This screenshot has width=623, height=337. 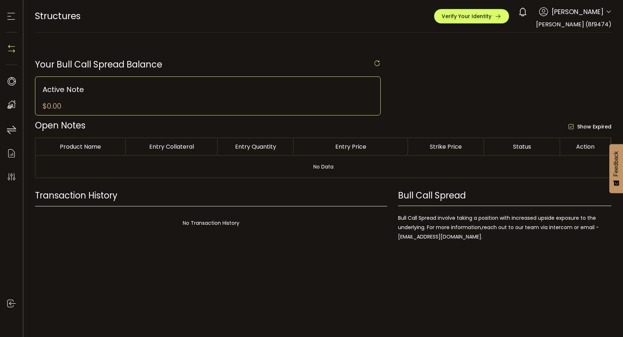 I want to click on div: Entry Quantity, so click(x=255, y=146).